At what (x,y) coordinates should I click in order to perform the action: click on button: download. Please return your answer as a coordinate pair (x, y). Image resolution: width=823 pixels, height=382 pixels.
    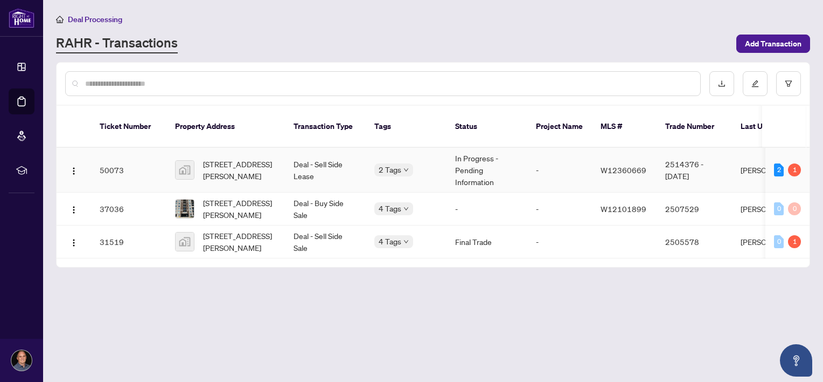
    Looking at the image, I should click on (722, 84).